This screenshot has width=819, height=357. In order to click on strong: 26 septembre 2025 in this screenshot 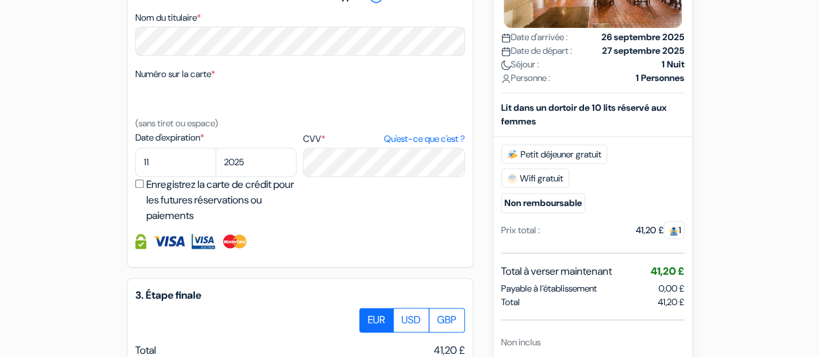, I will do `click(643, 37)`.